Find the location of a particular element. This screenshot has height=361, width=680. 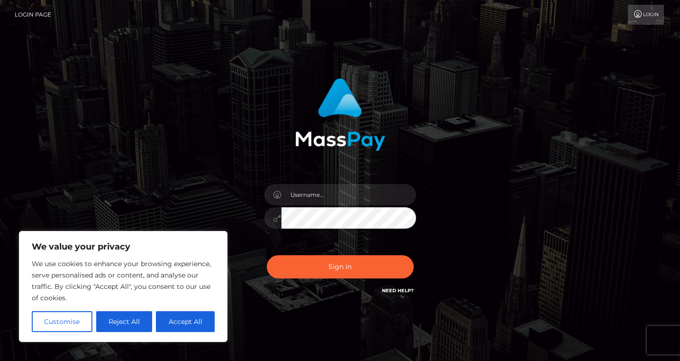

button: Customise is located at coordinates (62, 321).